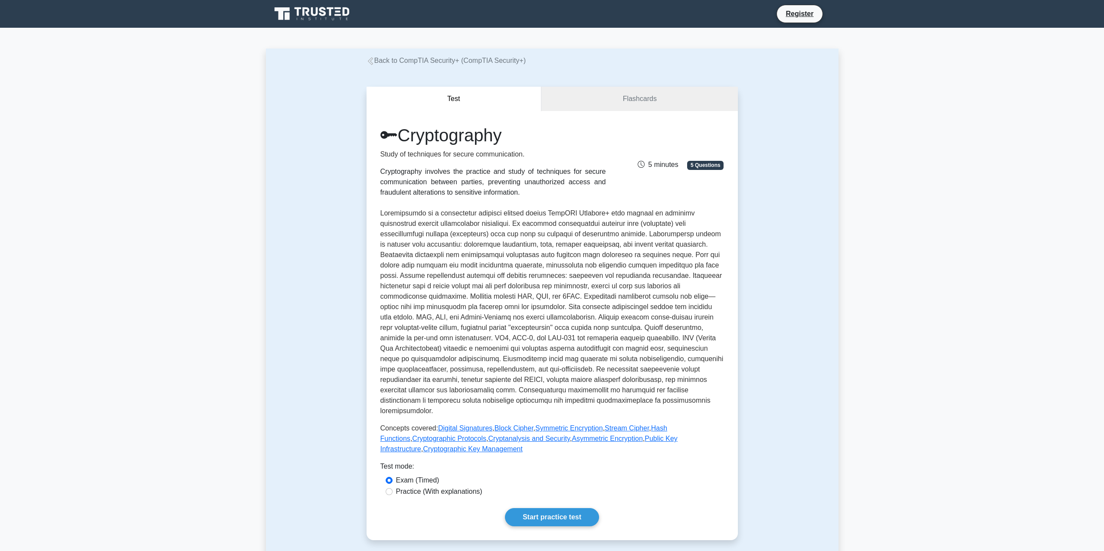  I want to click on div: Cryptography involves the practice and study of techniques for secure communication between parti..., so click(493, 182).